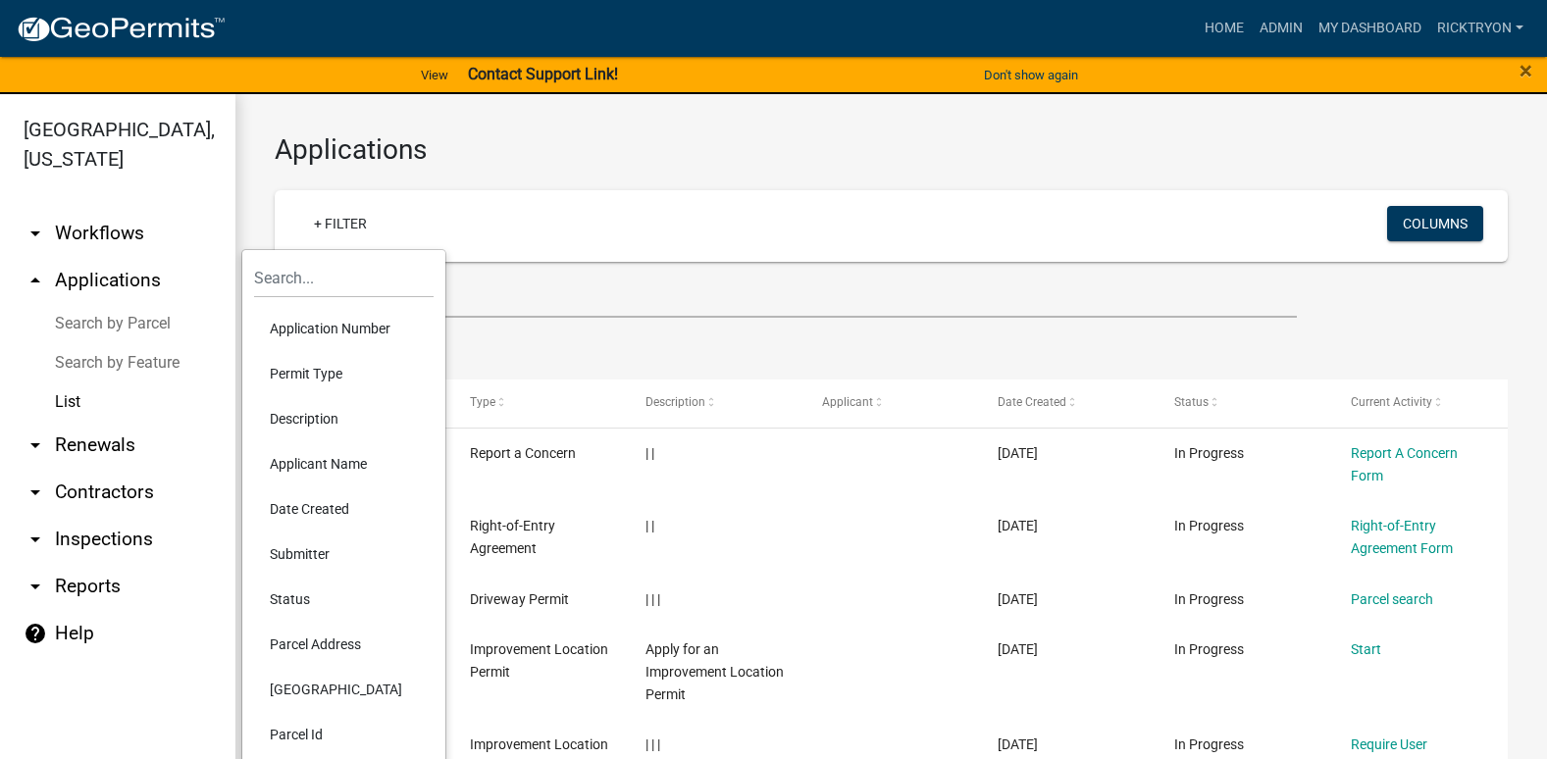  What do you see at coordinates (1366, 650) in the screenshot?
I see `a: Start` at bounding box center [1366, 650].